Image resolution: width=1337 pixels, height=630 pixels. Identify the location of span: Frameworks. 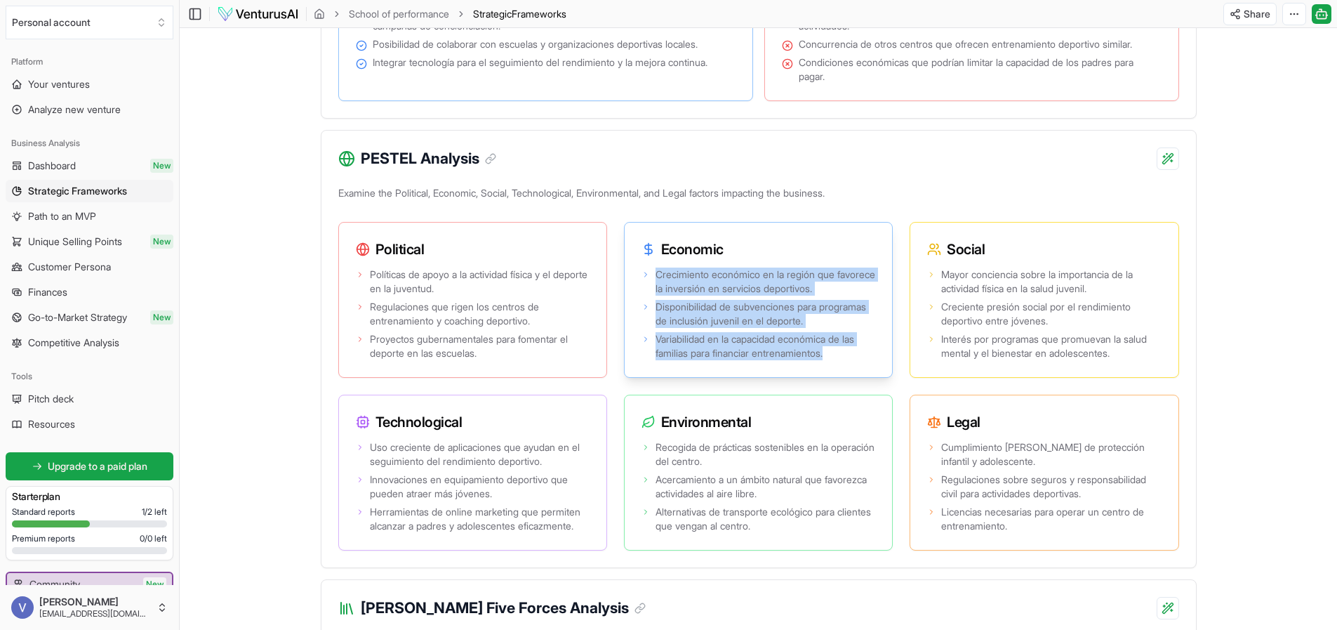
(539, 13).